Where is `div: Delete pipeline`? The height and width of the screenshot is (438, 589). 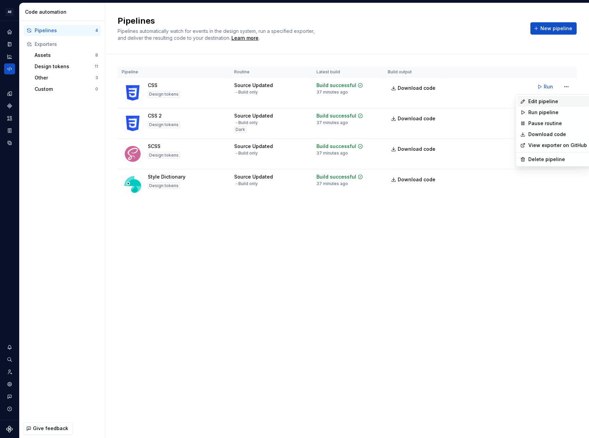
div: Delete pipeline is located at coordinates (558, 159).